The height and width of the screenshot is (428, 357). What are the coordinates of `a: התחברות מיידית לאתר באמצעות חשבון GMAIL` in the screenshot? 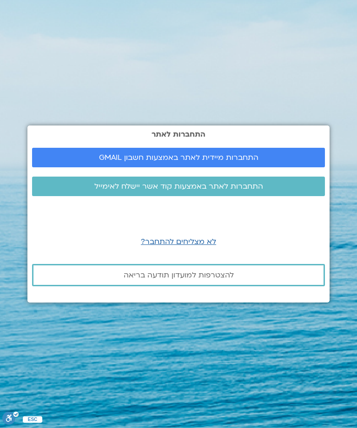 It's located at (178, 157).